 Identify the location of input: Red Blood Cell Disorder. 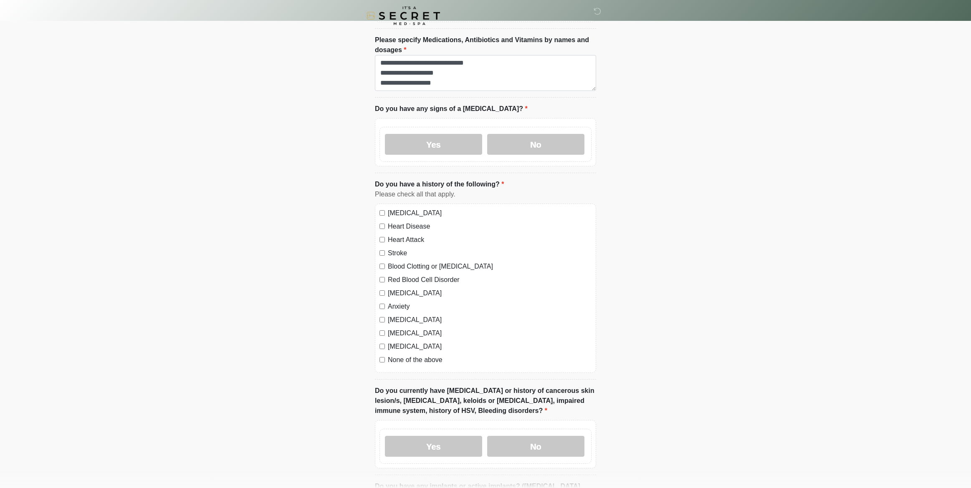
(382, 280).